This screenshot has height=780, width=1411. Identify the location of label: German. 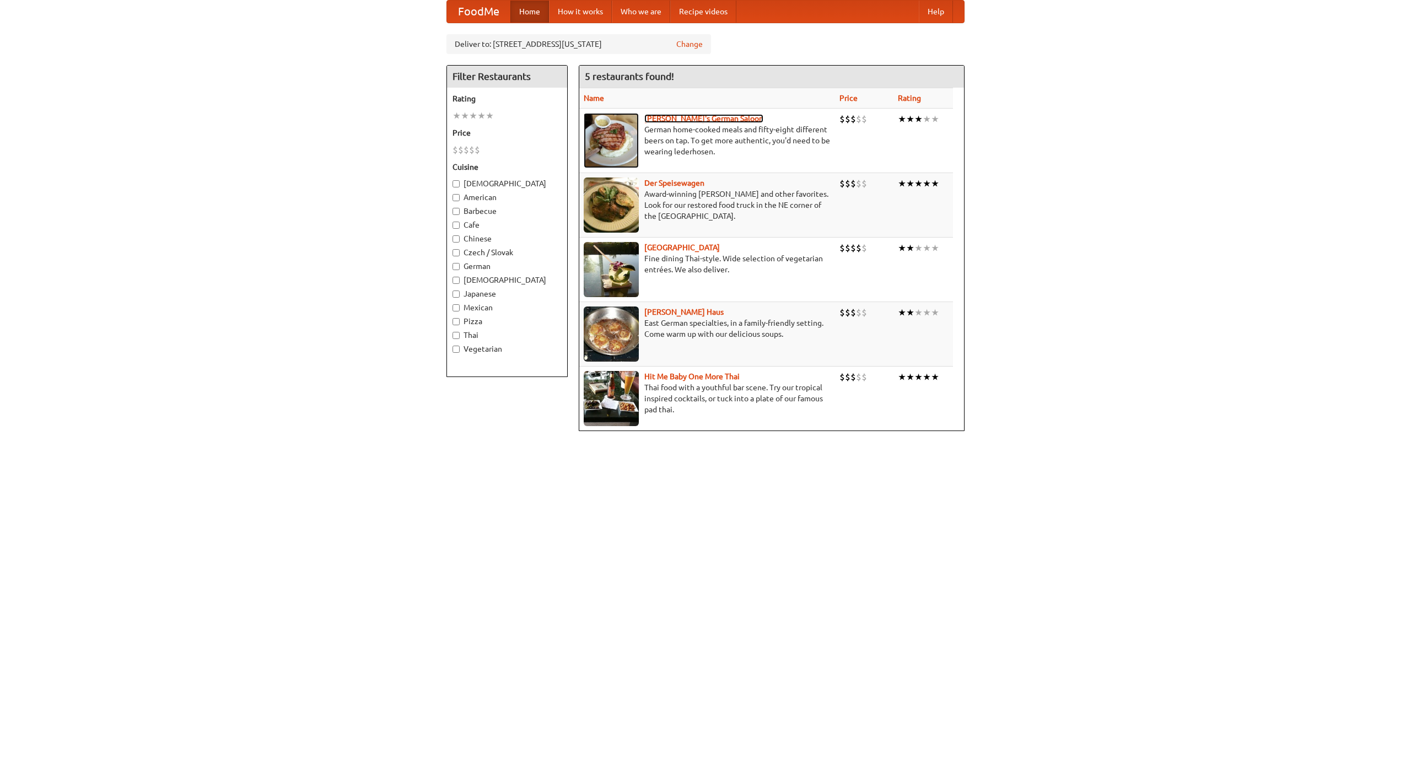
(507, 266).